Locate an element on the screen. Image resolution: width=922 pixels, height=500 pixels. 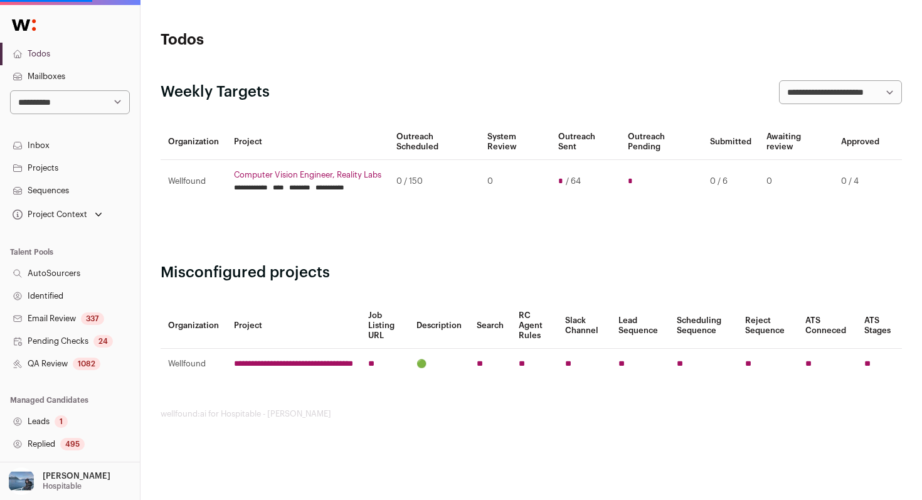
th: Submitted is located at coordinates (731, 142).